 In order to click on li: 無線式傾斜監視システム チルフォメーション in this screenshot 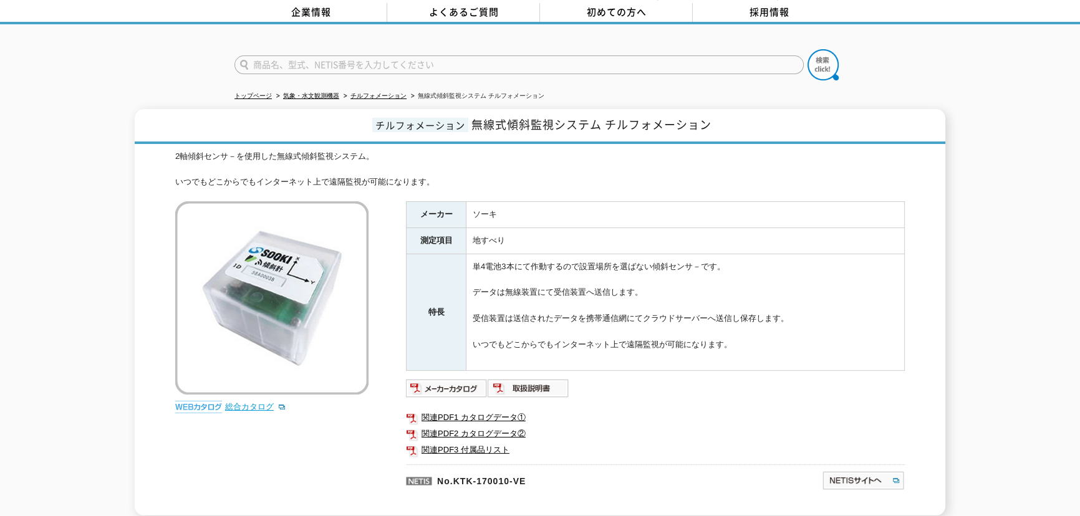, I will do `click(476, 96)`.